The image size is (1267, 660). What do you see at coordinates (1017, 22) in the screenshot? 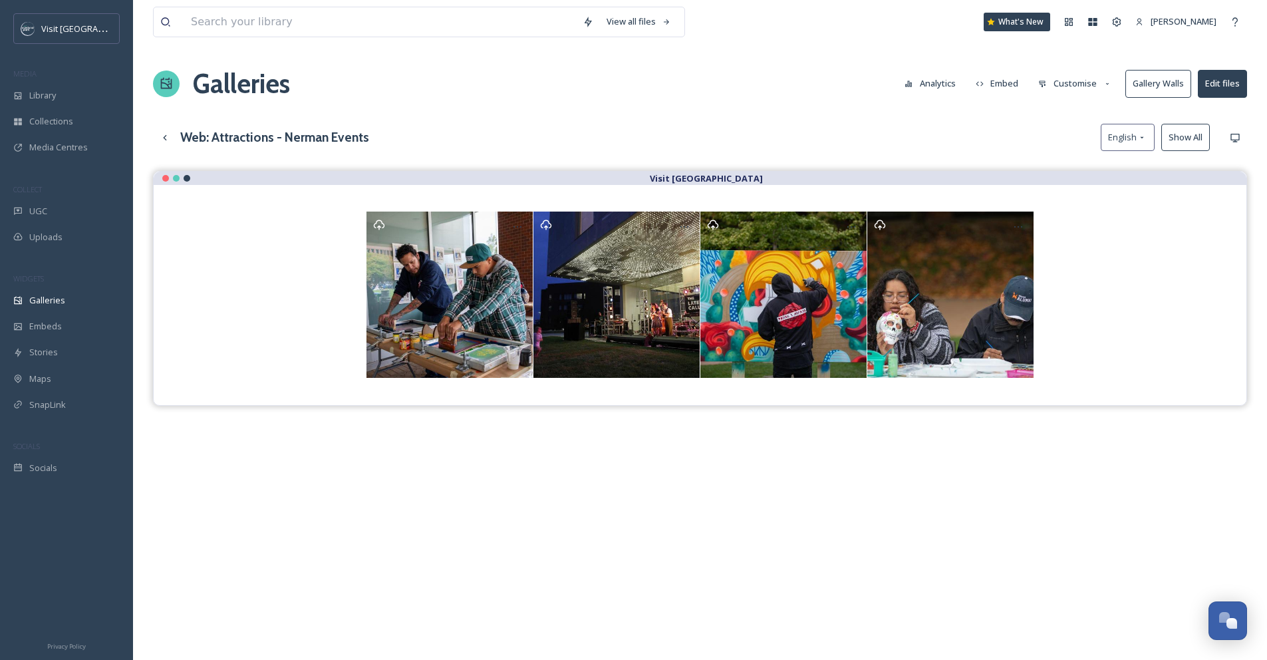
I see `a: What's New` at bounding box center [1017, 22].